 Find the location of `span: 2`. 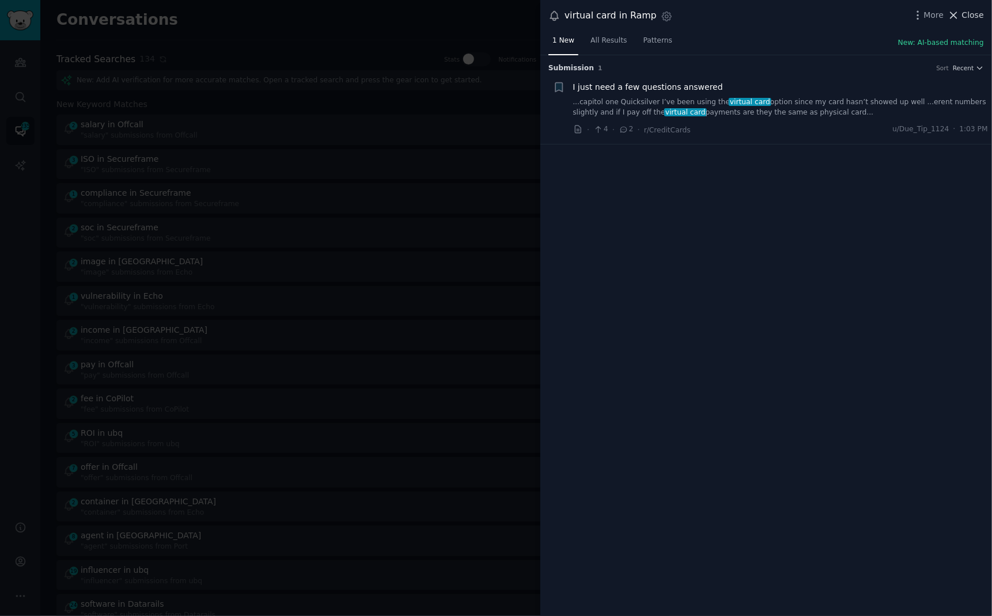

span: 2 is located at coordinates (626, 130).